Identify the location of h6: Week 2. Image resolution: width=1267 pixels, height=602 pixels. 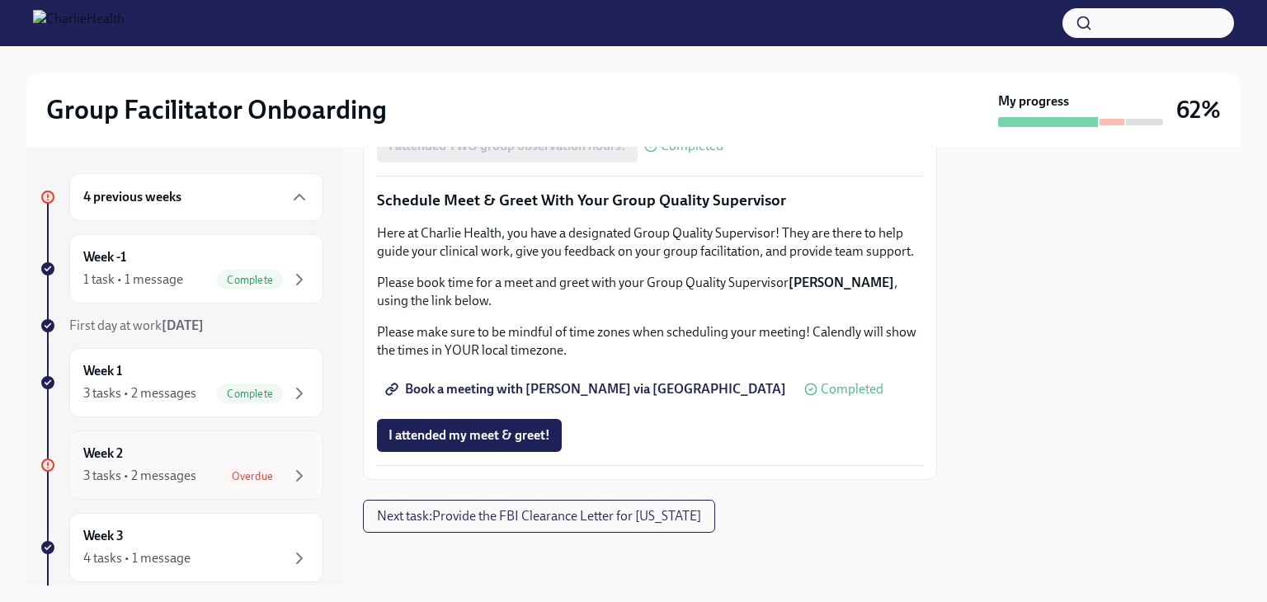
(103, 454).